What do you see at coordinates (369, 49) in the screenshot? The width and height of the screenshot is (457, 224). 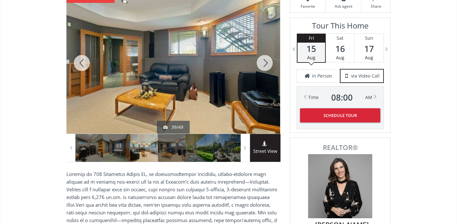 I see `span: 17` at bounding box center [369, 49].